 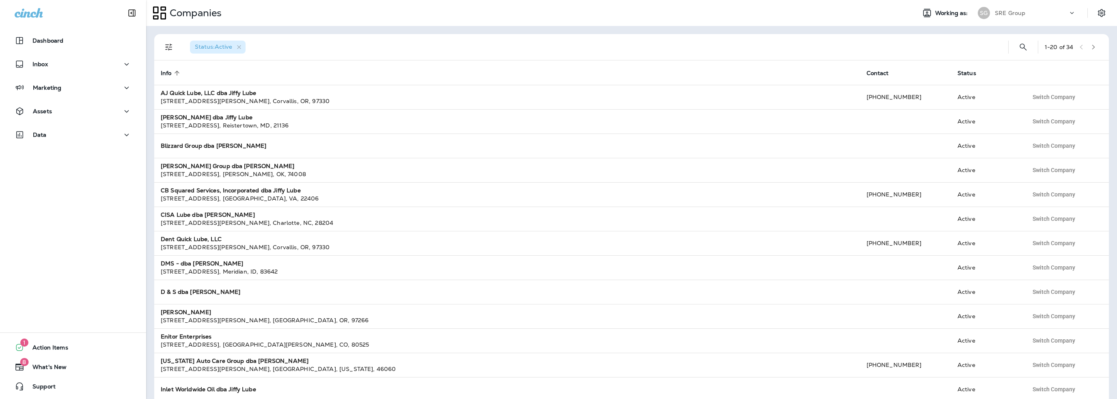 What do you see at coordinates (186, 337) in the screenshot?
I see `strong: Enitor Enterprises` at bounding box center [186, 337].